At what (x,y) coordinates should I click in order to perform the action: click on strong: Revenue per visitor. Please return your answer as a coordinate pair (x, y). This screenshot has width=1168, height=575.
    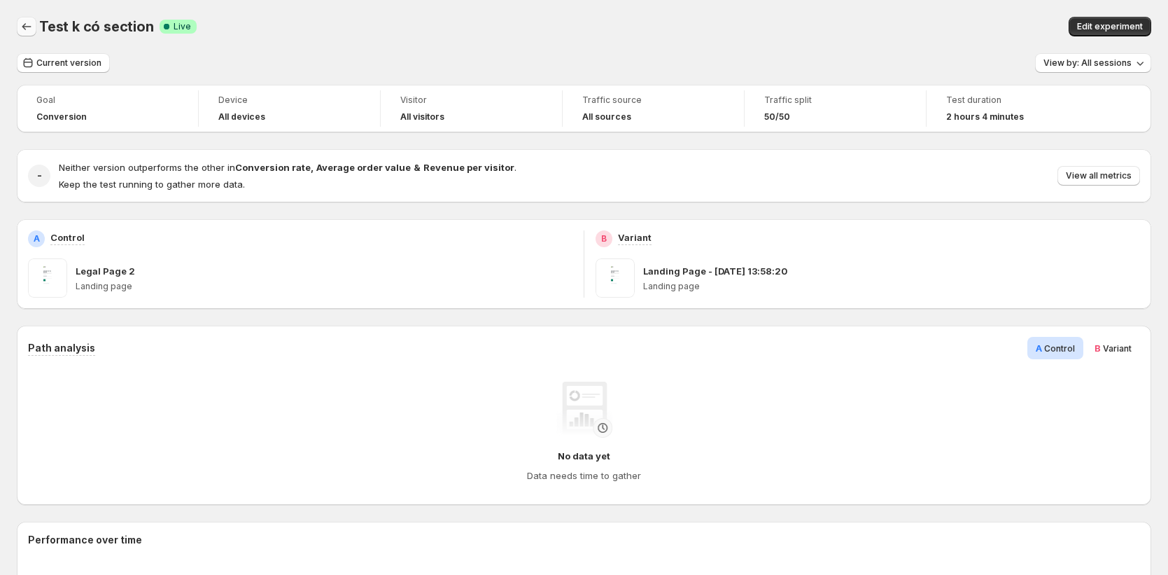
    Looking at the image, I should click on (469, 167).